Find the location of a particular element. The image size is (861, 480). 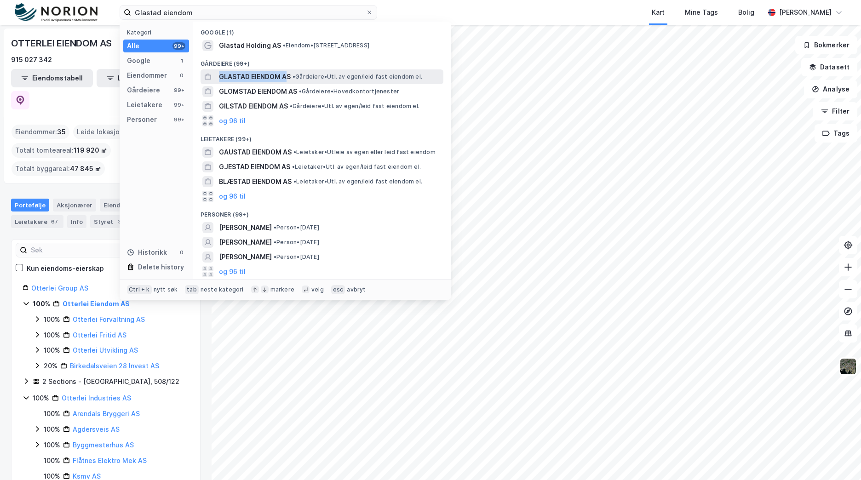

img: norion-logo.80e7a08dc31c2e691866.png is located at coordinates (56, 12).